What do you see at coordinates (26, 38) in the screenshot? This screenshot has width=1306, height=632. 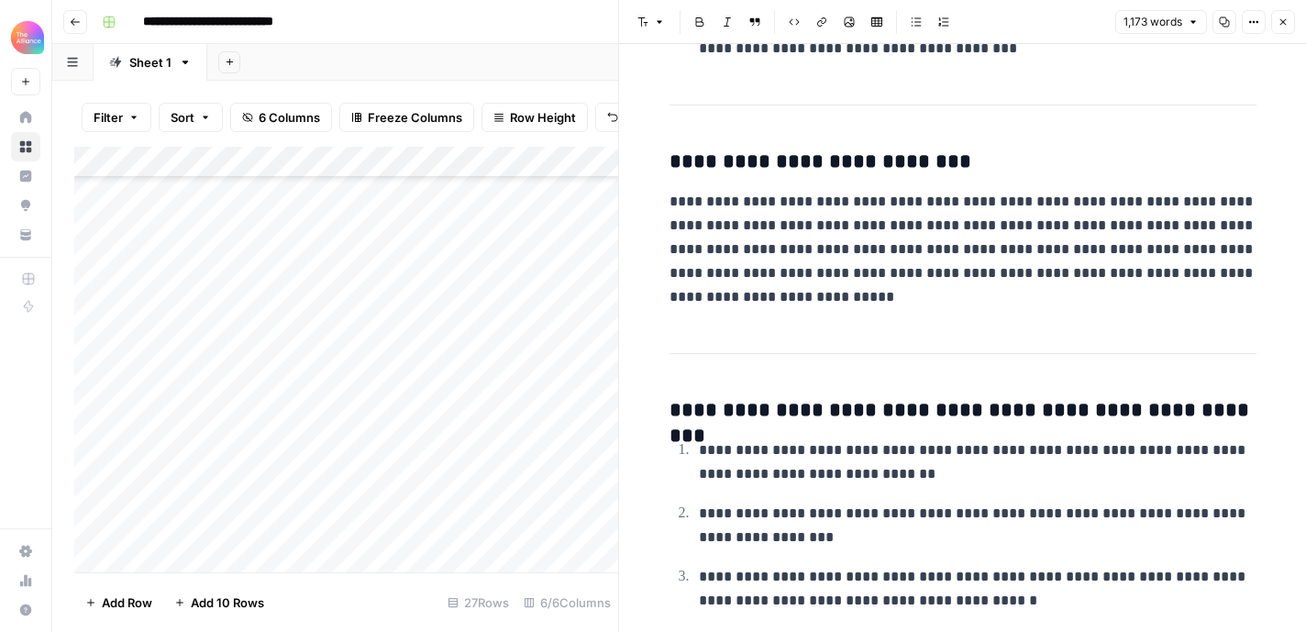 I see `button: Workspace: Alliance` at bounding box center [26, 38].